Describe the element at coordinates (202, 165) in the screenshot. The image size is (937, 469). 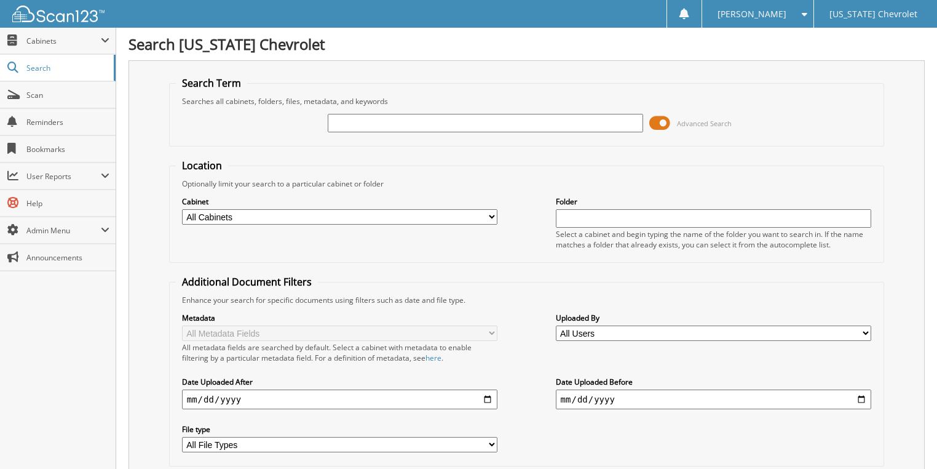
I see `legend: Location` at that location.